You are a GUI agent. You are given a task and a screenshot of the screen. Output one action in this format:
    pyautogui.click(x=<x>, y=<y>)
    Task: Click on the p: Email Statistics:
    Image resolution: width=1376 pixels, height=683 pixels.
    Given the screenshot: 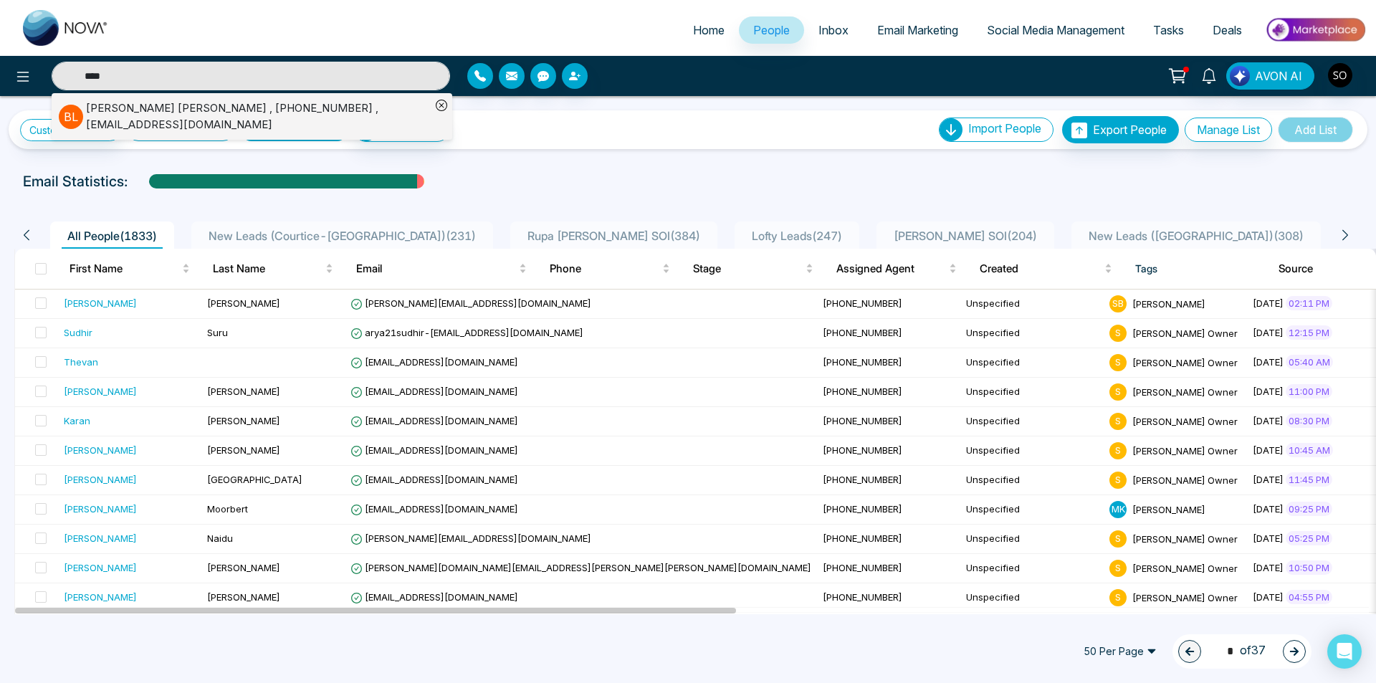 What is the action you would take?
    pyautogui.click(x=75, y=181)
    